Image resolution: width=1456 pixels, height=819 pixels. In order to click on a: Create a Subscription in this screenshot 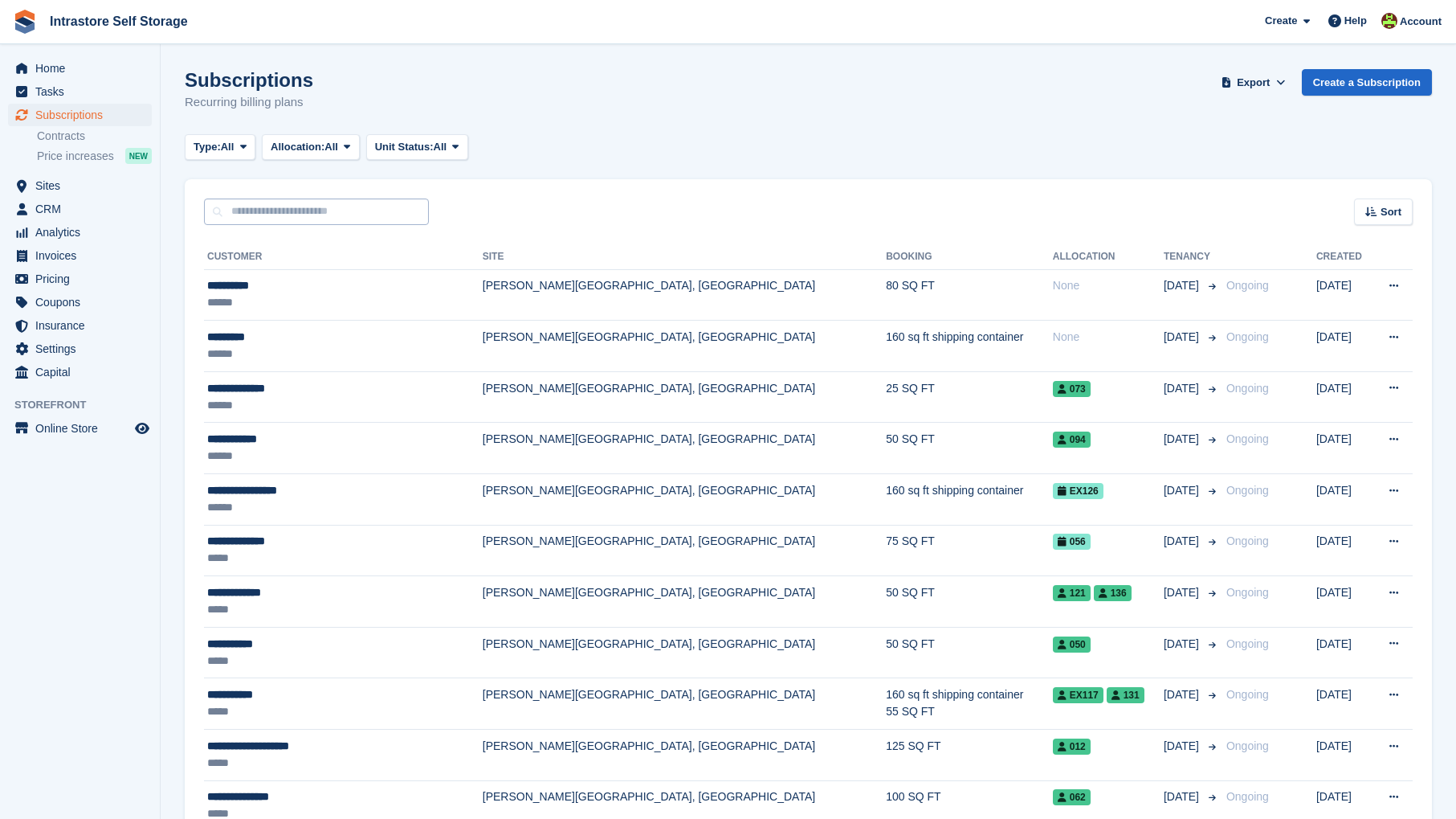, I will do `click(1367, 82)`.